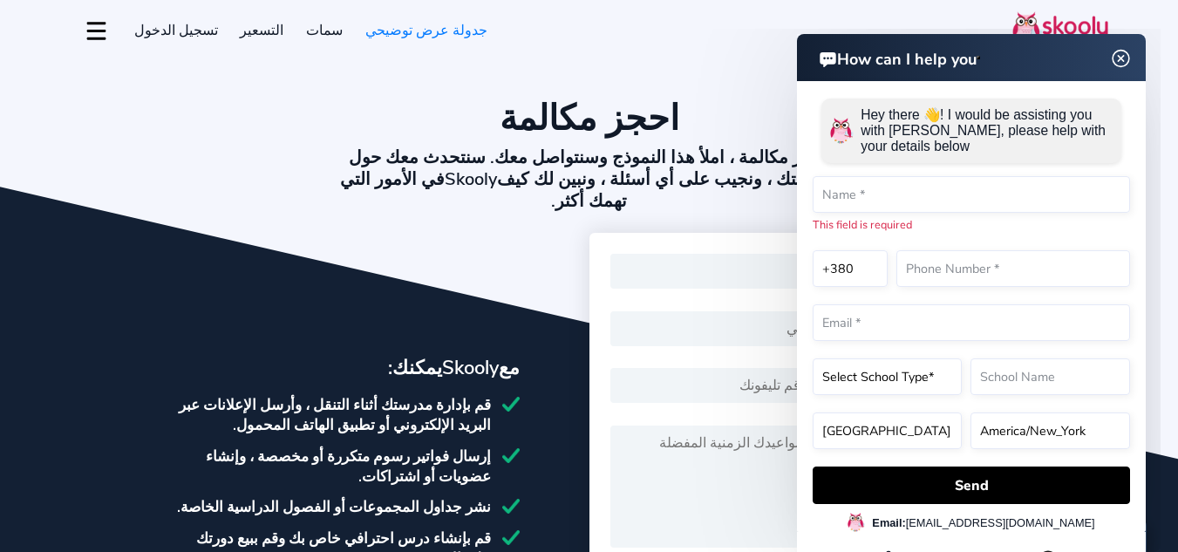  I want to click on h1: احجز مكالمة, so click(589, 119).